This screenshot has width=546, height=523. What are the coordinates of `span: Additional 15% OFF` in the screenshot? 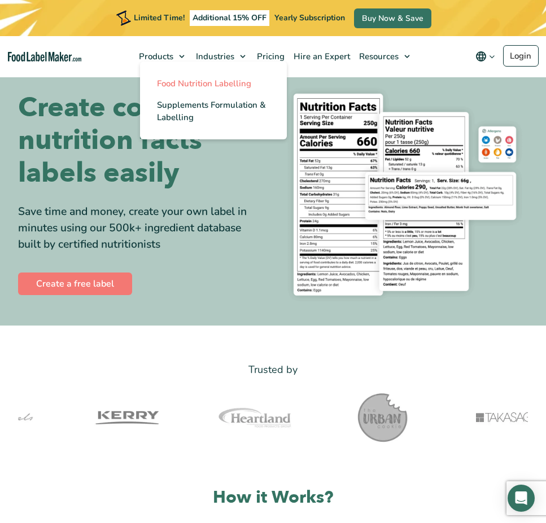 It's located at (229, 18).